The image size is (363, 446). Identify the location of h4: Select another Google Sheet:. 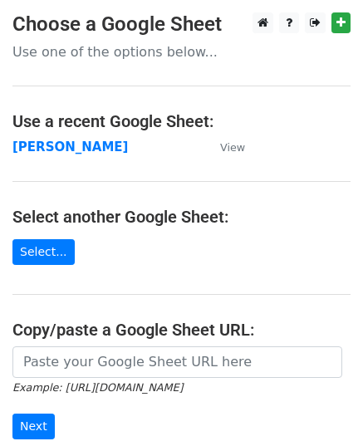
(181, 217).